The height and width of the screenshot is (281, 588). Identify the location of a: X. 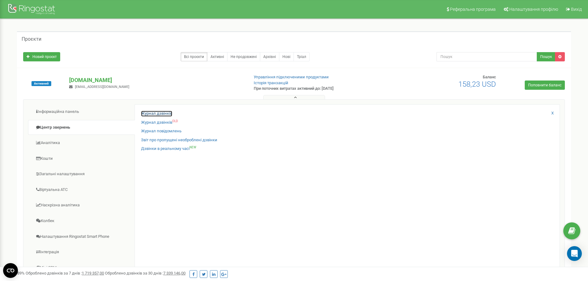
(552, 113).